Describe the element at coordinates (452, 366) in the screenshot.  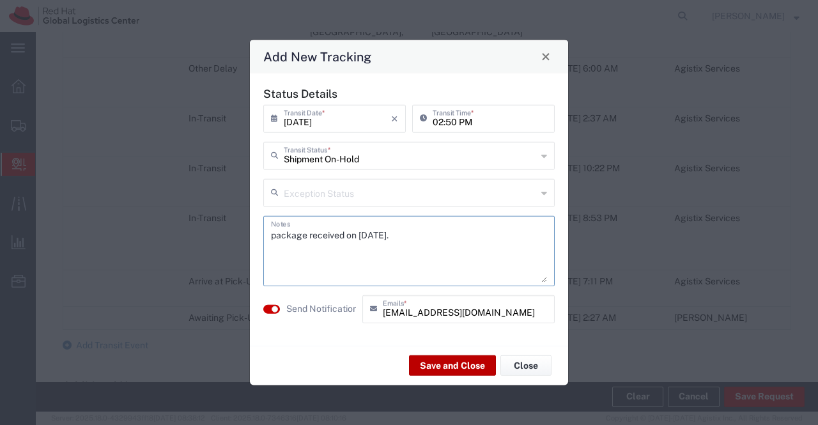
I see `button: Save and Close` at that location.